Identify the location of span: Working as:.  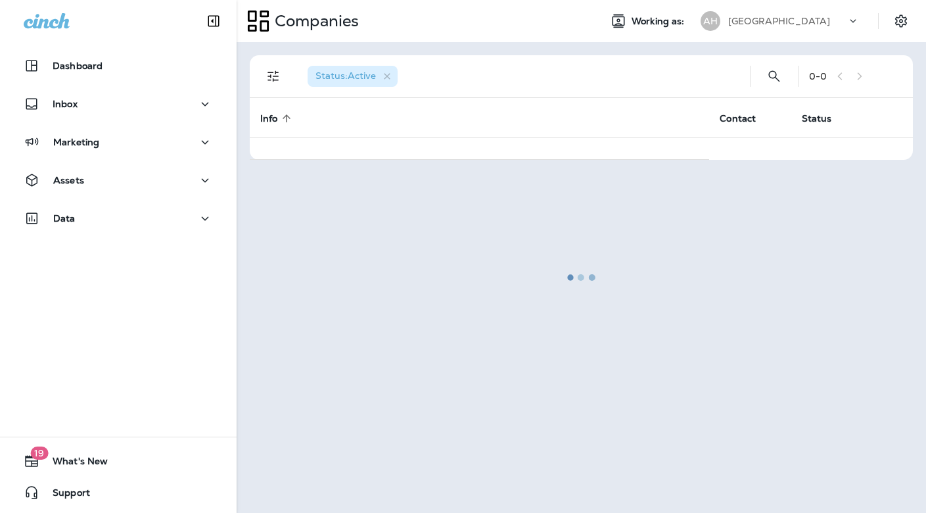
(659, 21).